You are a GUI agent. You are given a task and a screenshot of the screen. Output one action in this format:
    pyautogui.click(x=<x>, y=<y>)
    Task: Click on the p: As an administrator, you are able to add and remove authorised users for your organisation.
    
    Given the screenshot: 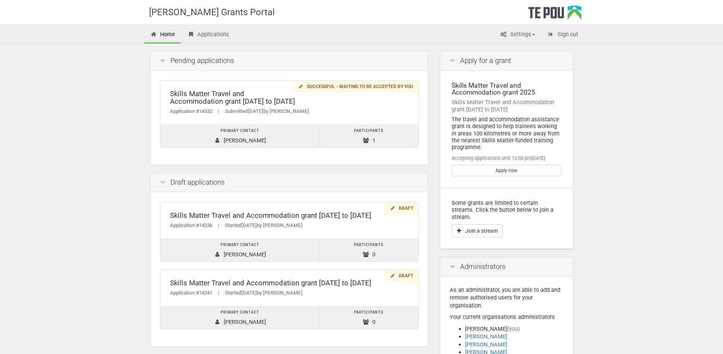 What is the action you would take?
    pyautogui.click(x=507, y=298)
    